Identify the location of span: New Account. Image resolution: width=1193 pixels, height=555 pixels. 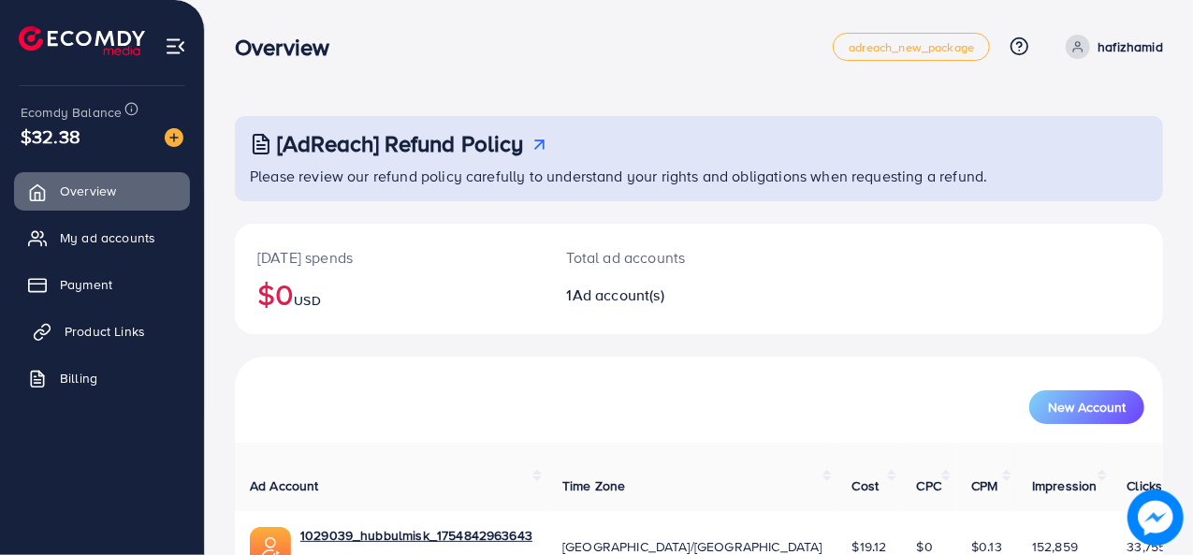
(1086, 407).